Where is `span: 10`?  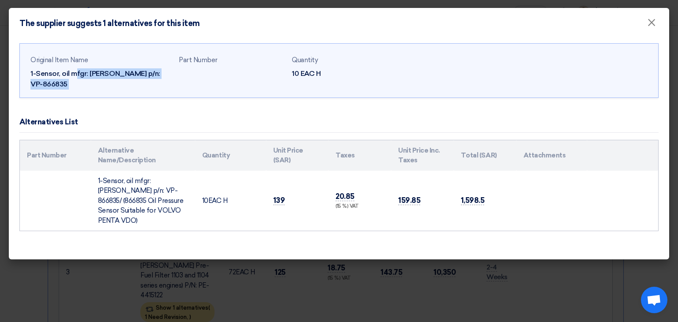
span: 10 is located at coordinates (205, 201).